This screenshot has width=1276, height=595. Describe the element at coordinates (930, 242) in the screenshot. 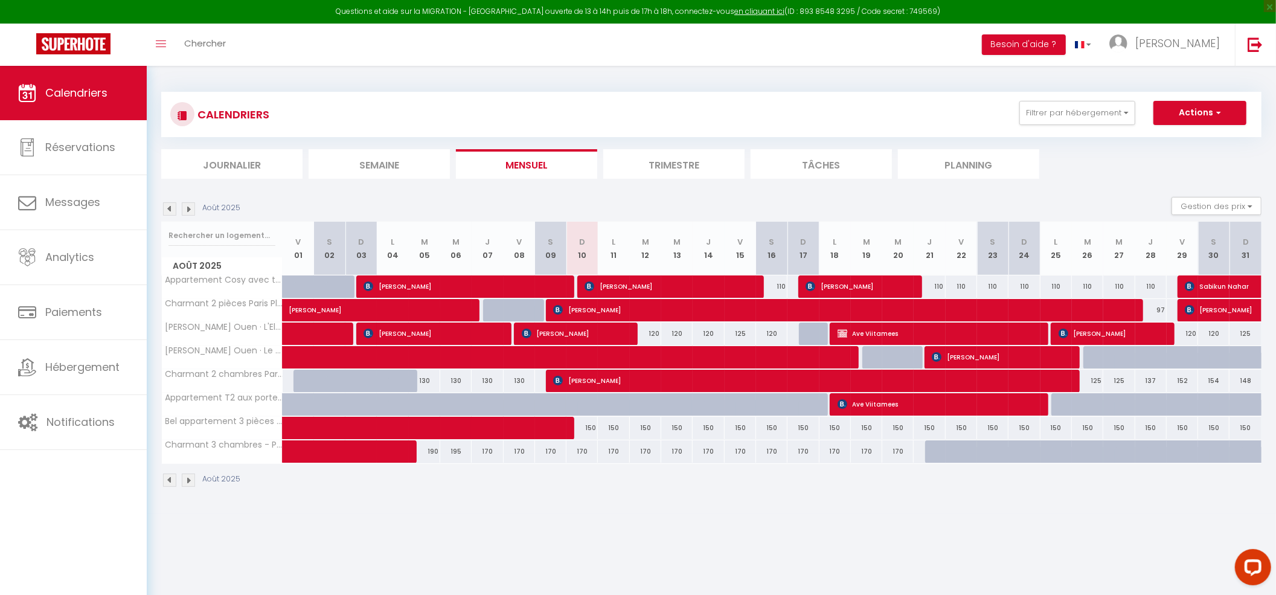

I see `abbr: J` at that location.